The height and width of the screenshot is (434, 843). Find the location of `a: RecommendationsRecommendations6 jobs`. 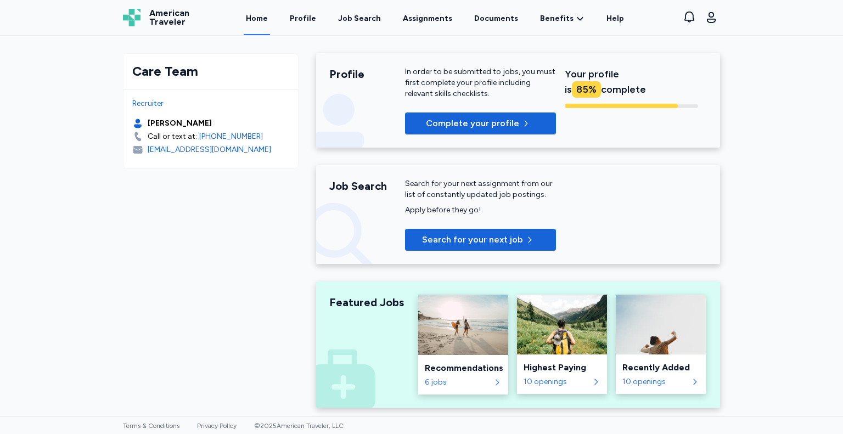

a: RecommendationsRecommendations6 jobs is located at coordinates (463, 345).